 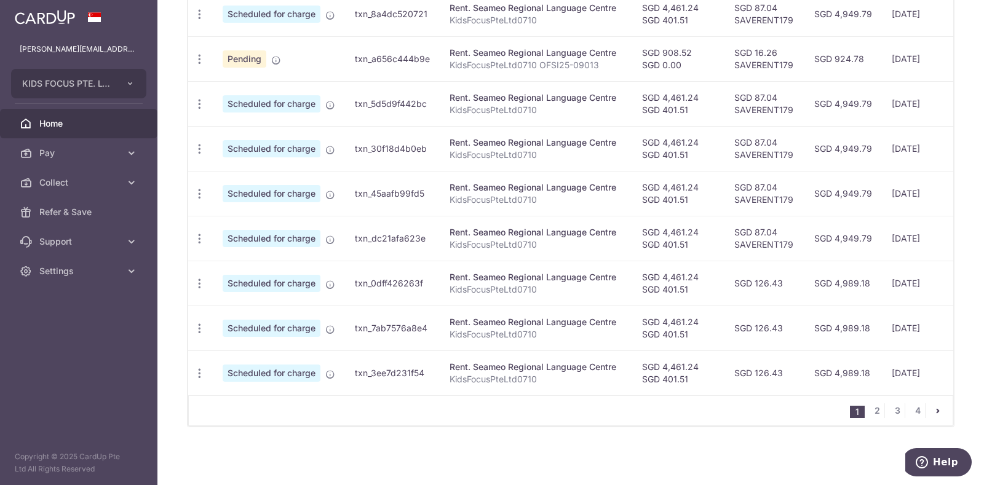 What do you see at coordinates (244, 59) in the screenshot?
I see `span: Pending` at bounding box center [244, 59].